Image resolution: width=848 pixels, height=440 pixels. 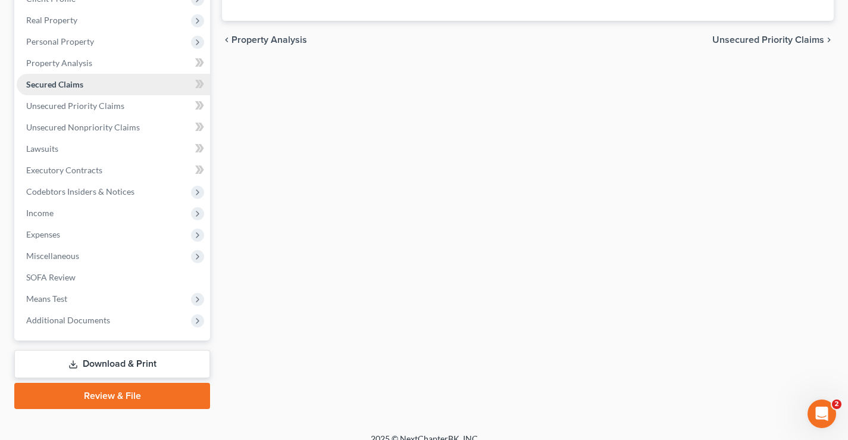 I want to click on i: chevron_right, so click(x=829, y=40).